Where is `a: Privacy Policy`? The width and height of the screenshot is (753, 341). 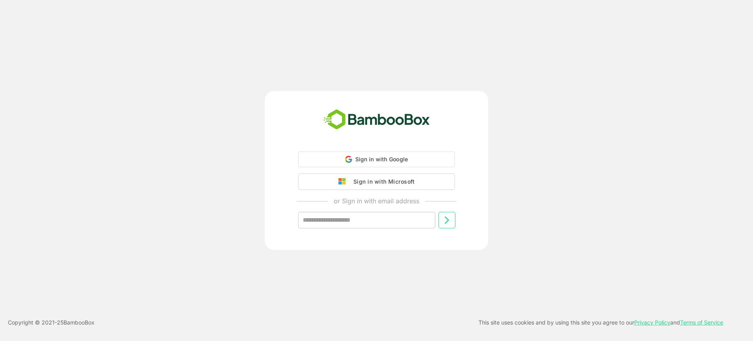
a: Privacy Policy is located at coordinates (652, 322).